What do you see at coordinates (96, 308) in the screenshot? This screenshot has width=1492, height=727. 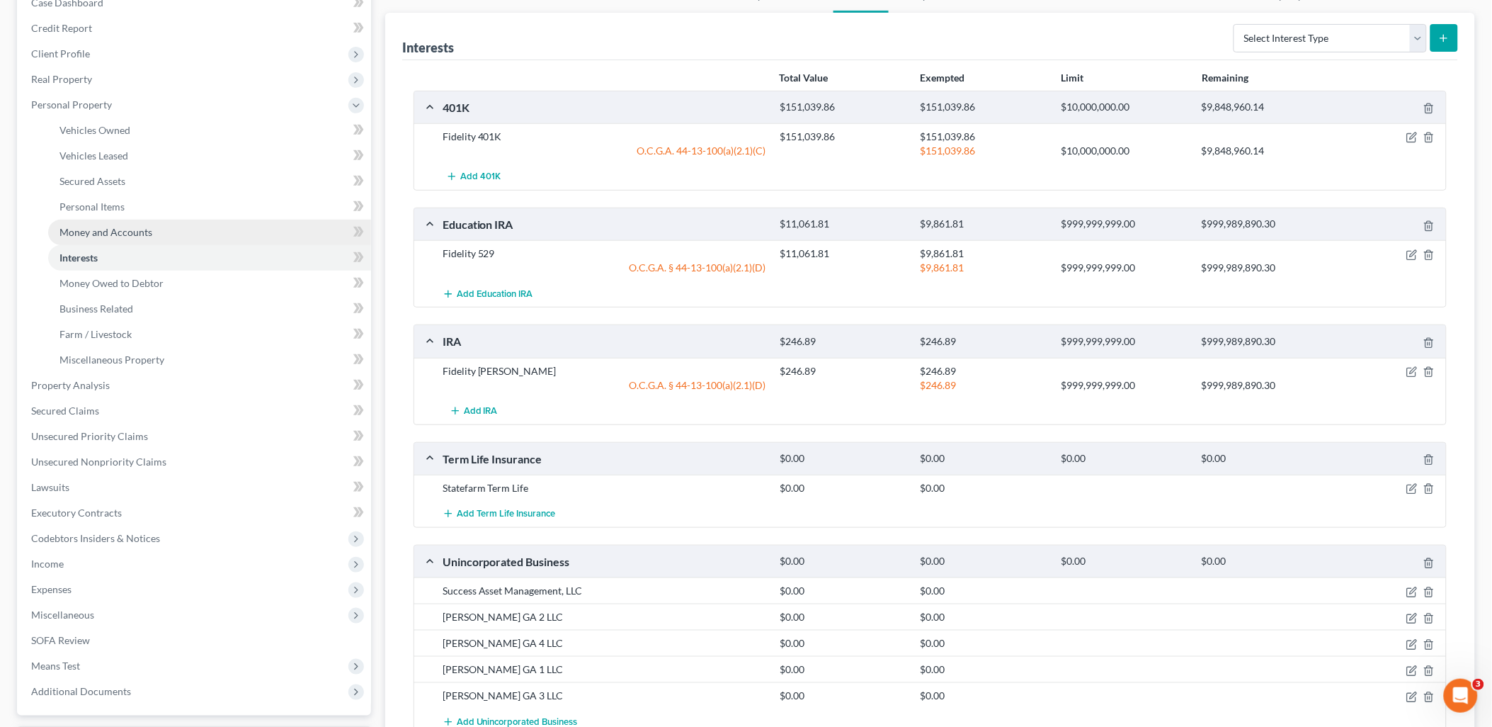 I see `span: Business Related` at bounding box center [96, 308].